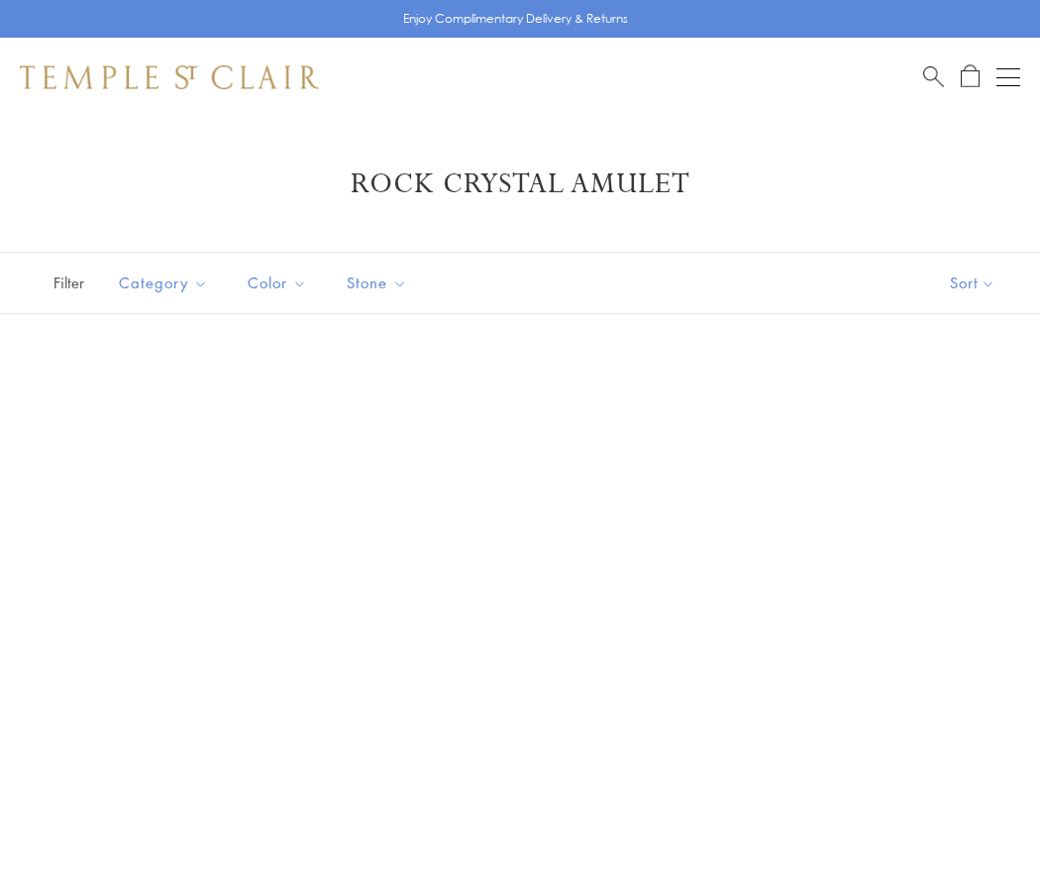 The height and width of the screenshot is (880, 1040). What do you see at coordinates (973, 282) in the screenshot?
I see `button: Show sort by` at bounding box center [973, 282].